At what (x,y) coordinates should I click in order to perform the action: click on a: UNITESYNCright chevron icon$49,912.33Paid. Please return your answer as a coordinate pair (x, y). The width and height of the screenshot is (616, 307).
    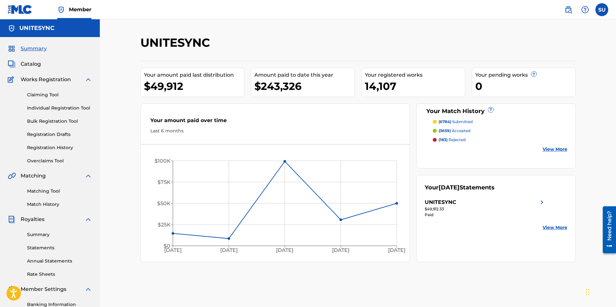
    Looking at the image, I should click on (485, 208).